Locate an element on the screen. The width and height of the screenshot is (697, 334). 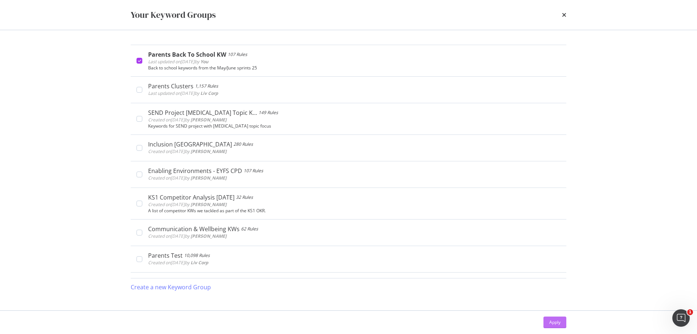
div: Parents Back To School KW is located at coordinates (187, 54).